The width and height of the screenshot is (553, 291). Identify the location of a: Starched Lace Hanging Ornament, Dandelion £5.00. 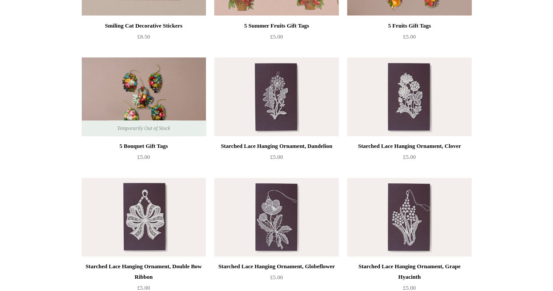
(276, 159).